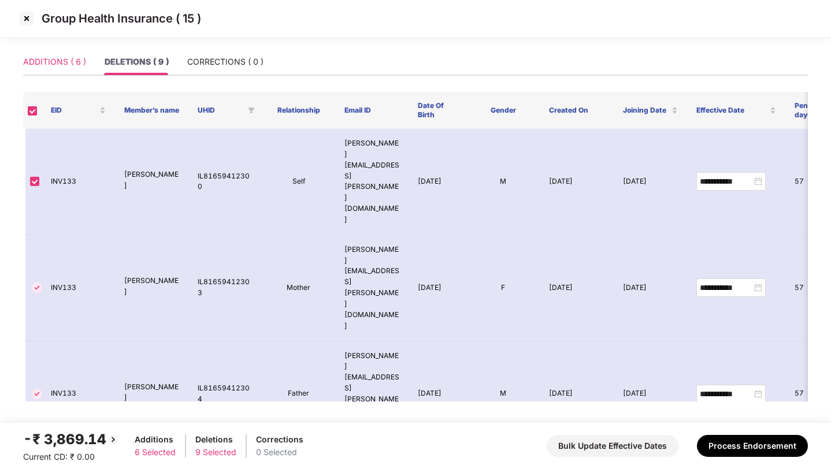 The height and width of the screenshot is (469, 831). Describe the element at coordinates (72, 440) in the screenshot. I see `div: -₹ 3,869.14` at that location.